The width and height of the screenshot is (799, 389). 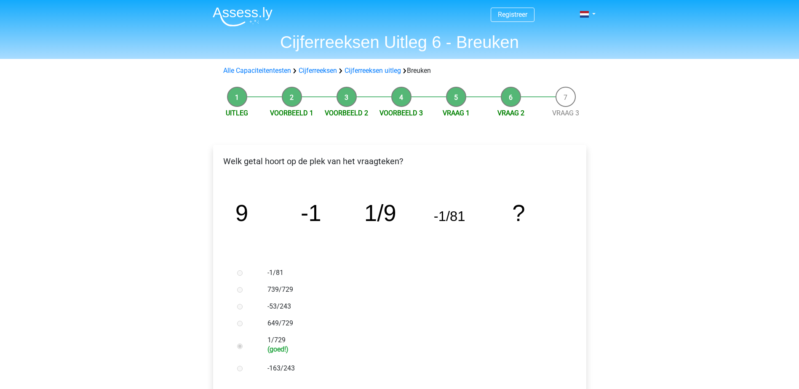 What do you see at coordinates (237, 113) in the screenshot?
I see `a: Uitleg` at bounding box center [237, 113].